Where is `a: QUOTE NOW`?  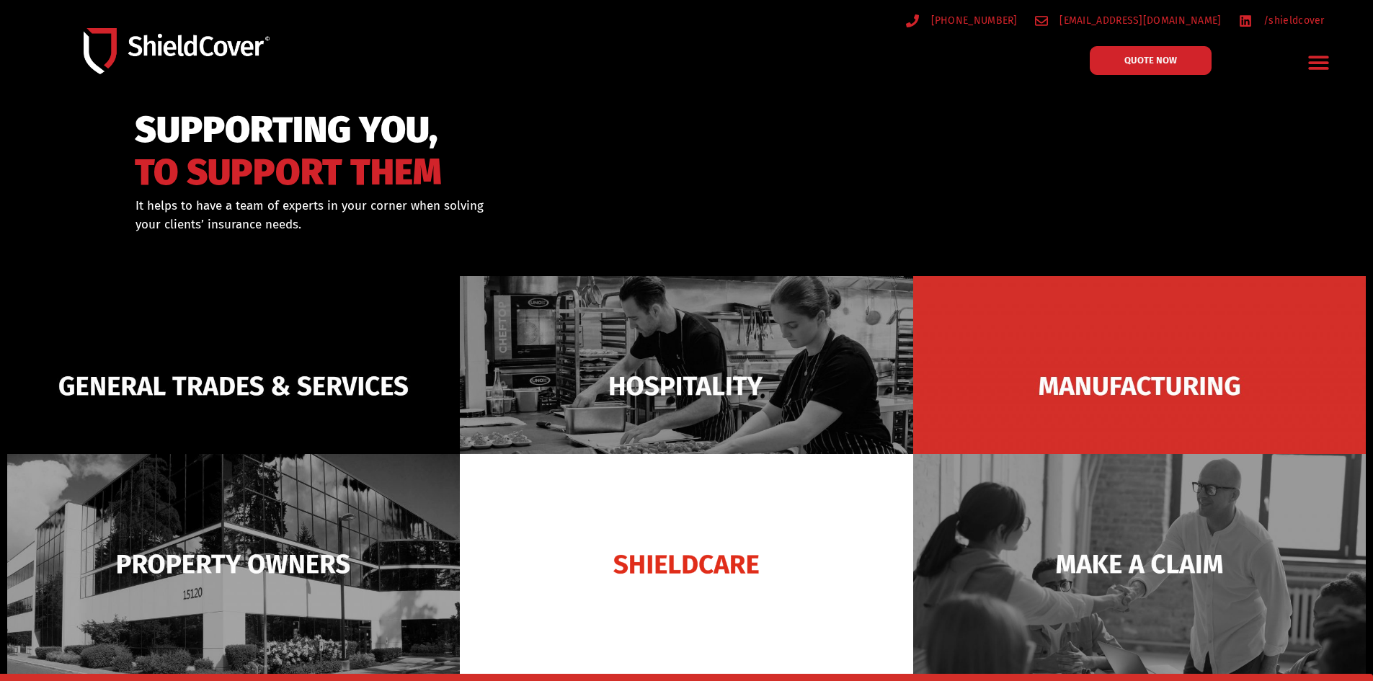 a: QUOTE NOW is located at coordinates (1151, 61).